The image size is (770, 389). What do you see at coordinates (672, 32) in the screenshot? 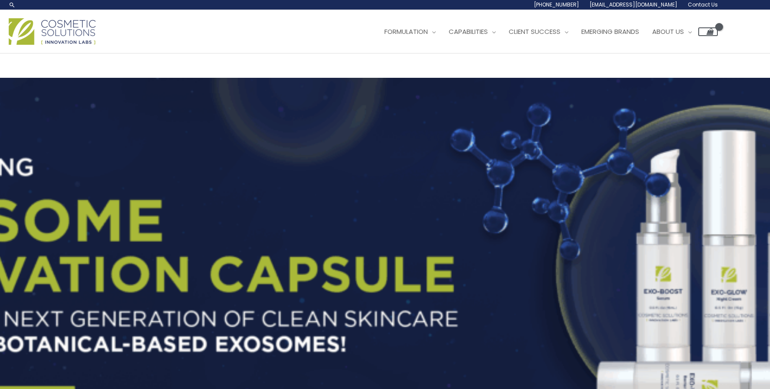
I see `a: About Us` at bounding box center [672, 32].